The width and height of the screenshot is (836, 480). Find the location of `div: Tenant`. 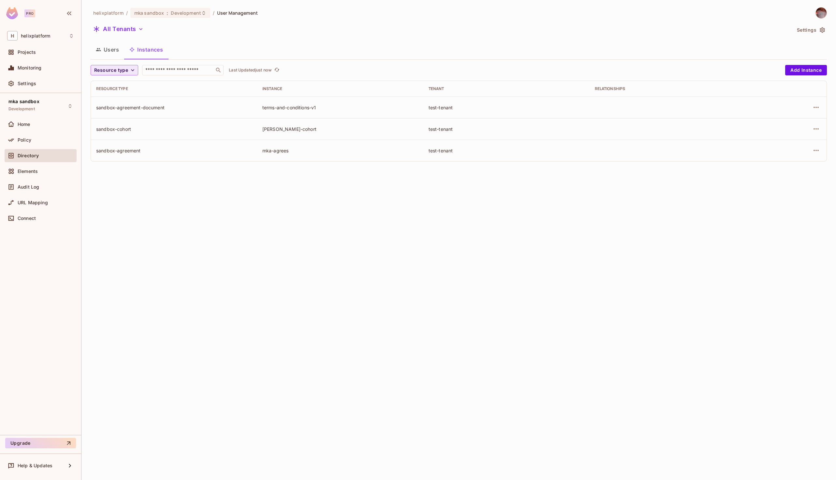

div: Tenant is located at coordinates (507, 89).